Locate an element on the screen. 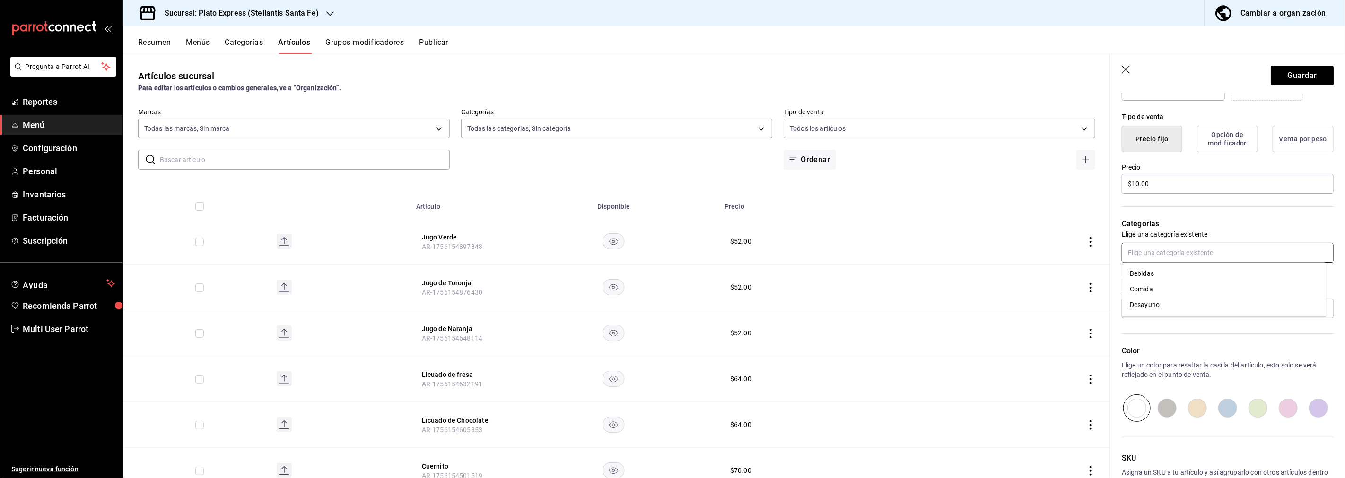 This screenshot has height=478, width=1345. button: Artículos is located at coordinates (294, 46).